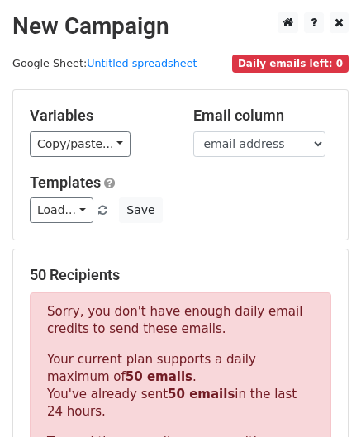  What do you see at coordinates (180, 26) in the screenshot?
I see `h2: New Campaign` at bounding box center [180, 26].